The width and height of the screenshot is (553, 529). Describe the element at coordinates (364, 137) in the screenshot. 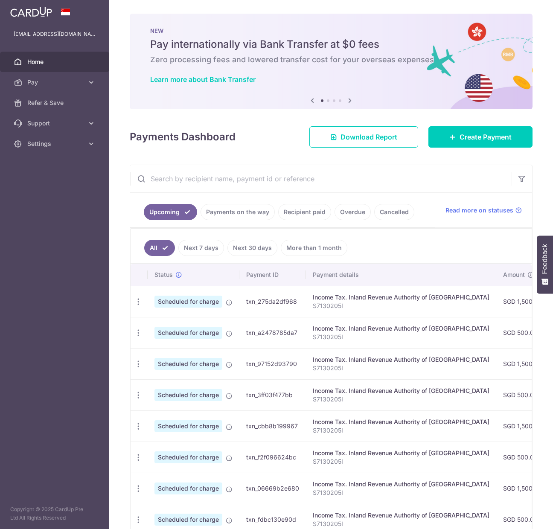

I see `a: Download Report` at that location.